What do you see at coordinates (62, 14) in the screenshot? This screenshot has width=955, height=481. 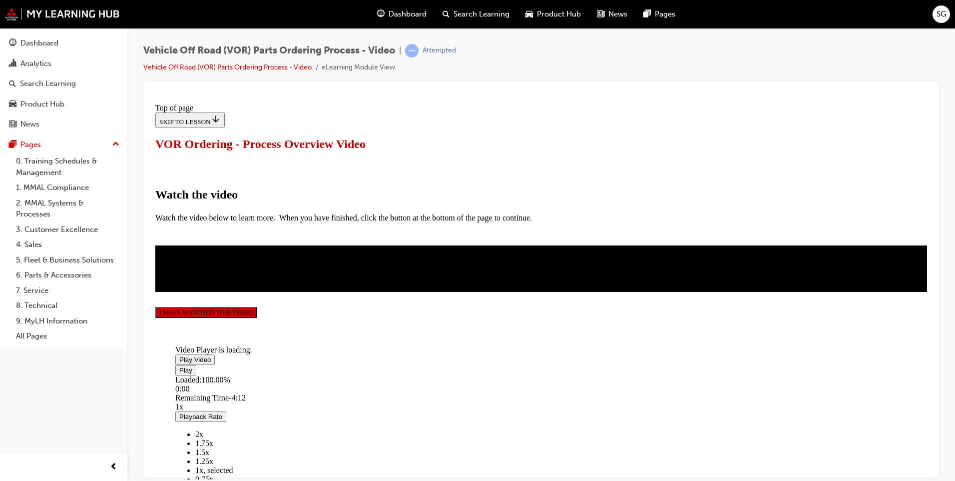 I see `a: mmal` at bounding box center [62, 14].